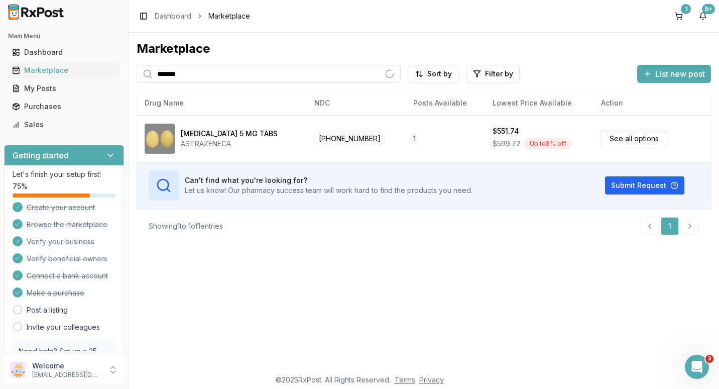 Image resolution: width=719 pixels, height=389 pixels. What do you see at coordinates (703, 16) in the screenshot?
I see `button: 9+` at bounding box center [703, 16].